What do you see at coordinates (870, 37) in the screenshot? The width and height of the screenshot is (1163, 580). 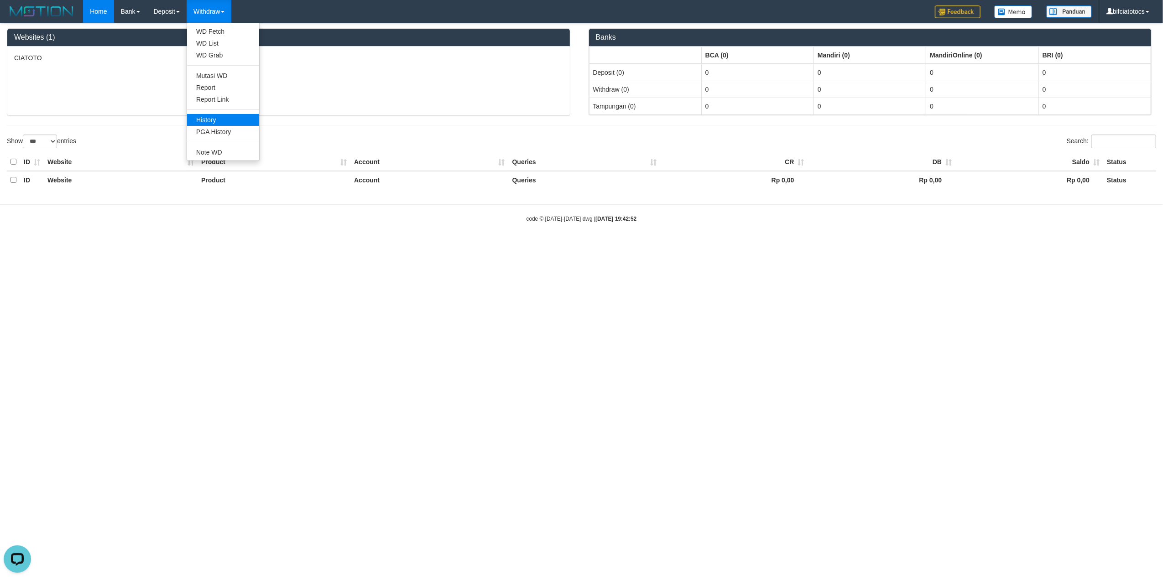 I see `h3: Banks` at bounding box center [870, 37].